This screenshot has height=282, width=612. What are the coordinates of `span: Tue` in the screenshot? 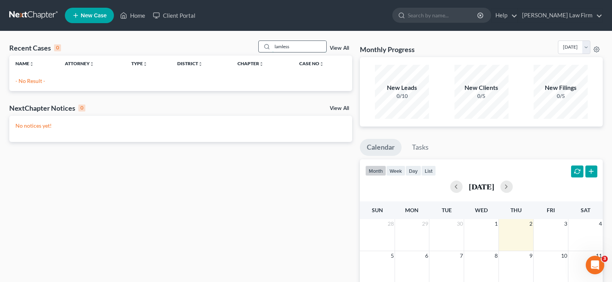 It's located at (447, 210).